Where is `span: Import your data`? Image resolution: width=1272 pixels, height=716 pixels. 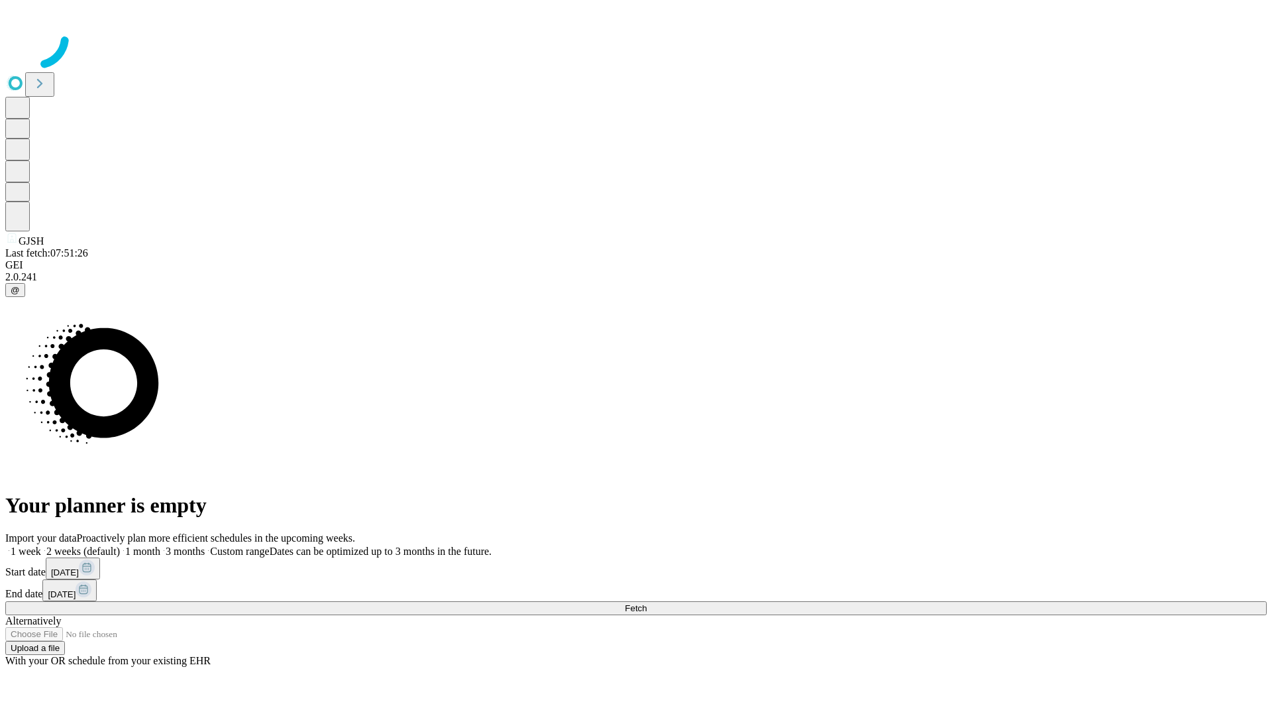 span: Import your data is located at coordinates (41, 537).